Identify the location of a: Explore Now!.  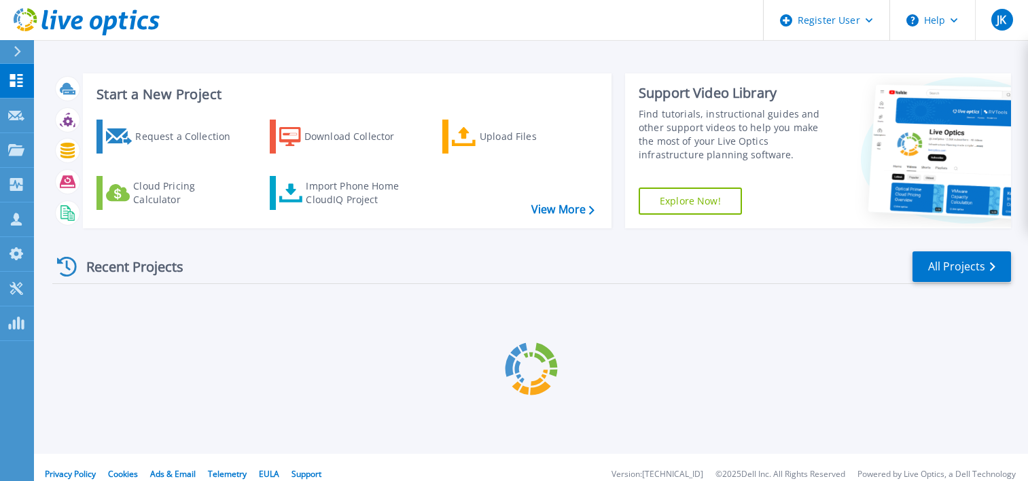
(690, 201).